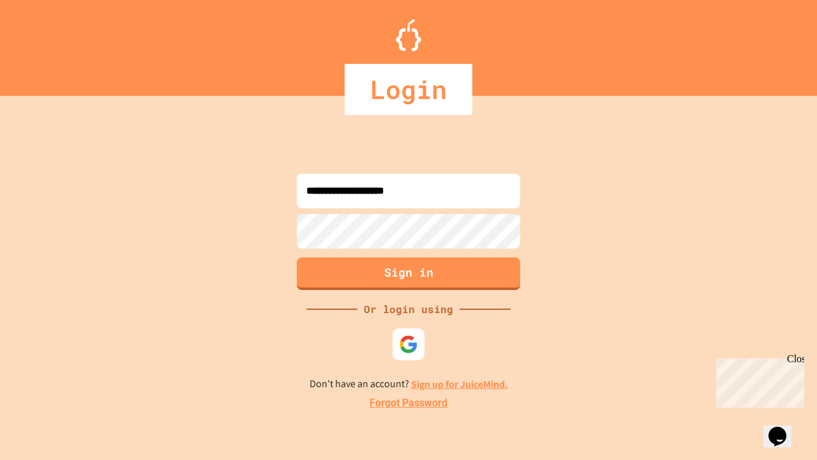 This screenshot has width=817, height=460. I want to click on div: Or login using, so click(409, 309).